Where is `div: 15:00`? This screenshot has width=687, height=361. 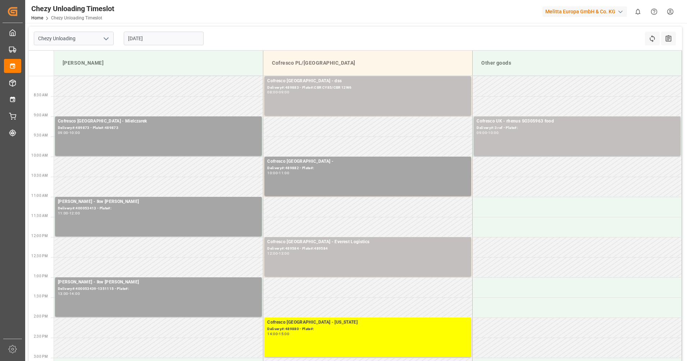
div: 15:00 is located at coordinates (284, 334).